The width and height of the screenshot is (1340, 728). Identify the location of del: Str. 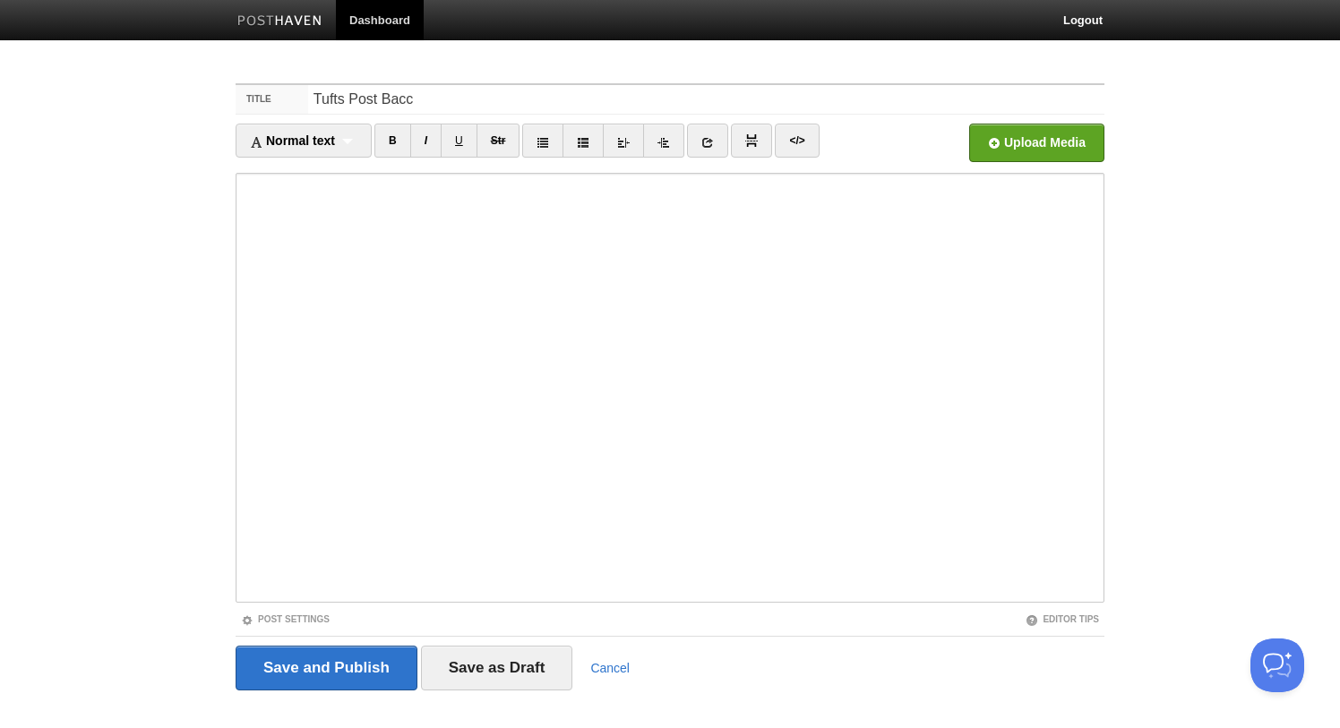
(498, 141).